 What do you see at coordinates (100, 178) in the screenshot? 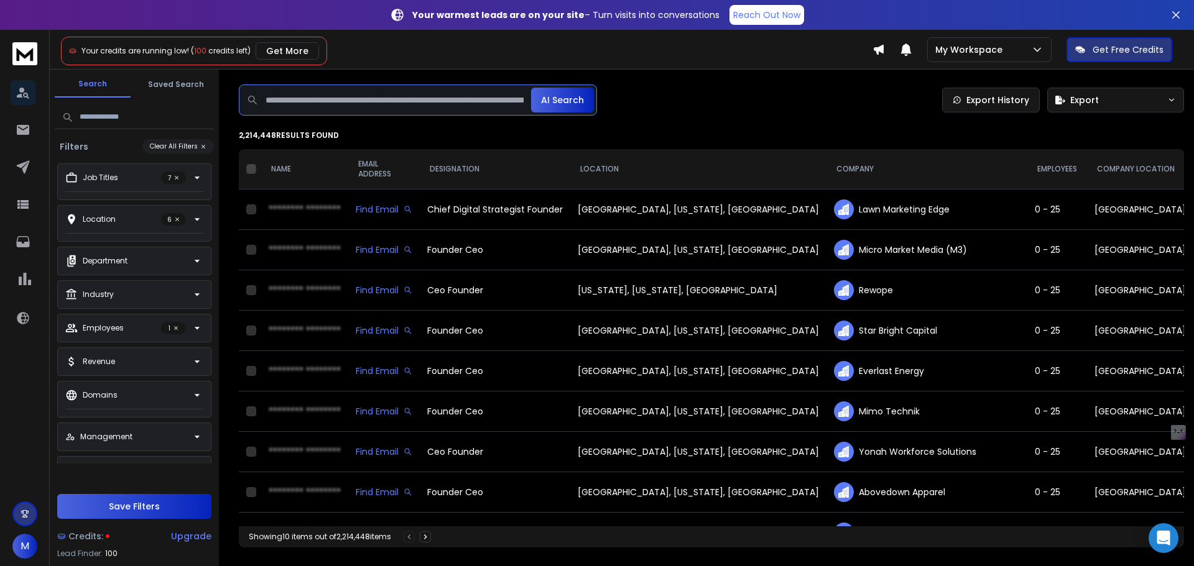
I see `p: Job Titles` at bounding box center [100, 178].